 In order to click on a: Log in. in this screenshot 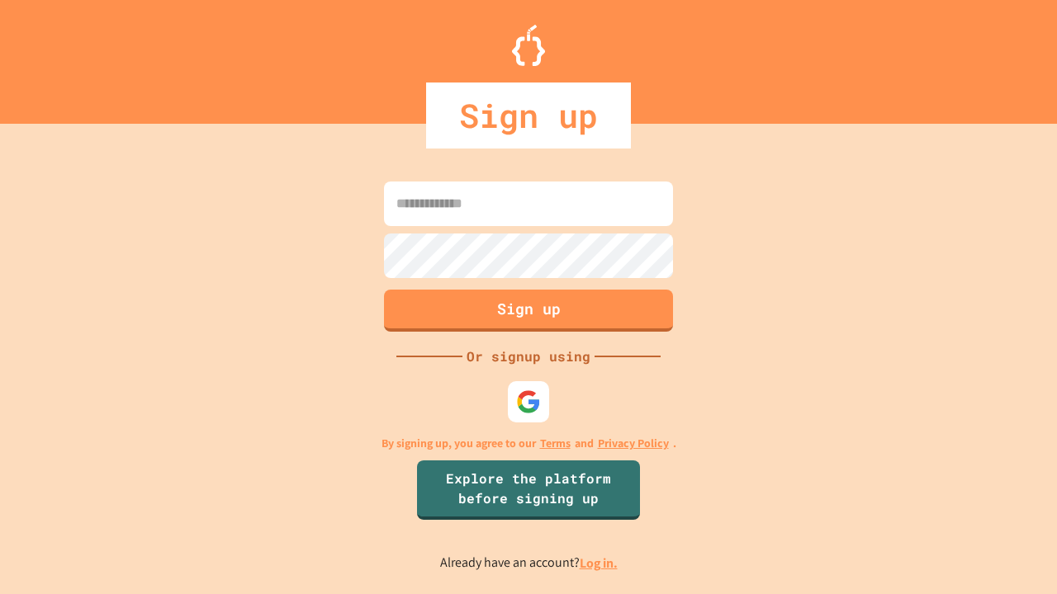, I will do `click(599, 563)`.